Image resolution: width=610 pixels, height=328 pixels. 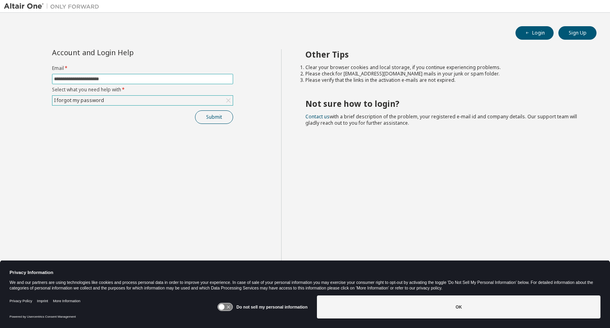 What do you see at coordinates (317, 116) in the screenshot?
I see `a: Contact us` at bounding box center [317, 116].